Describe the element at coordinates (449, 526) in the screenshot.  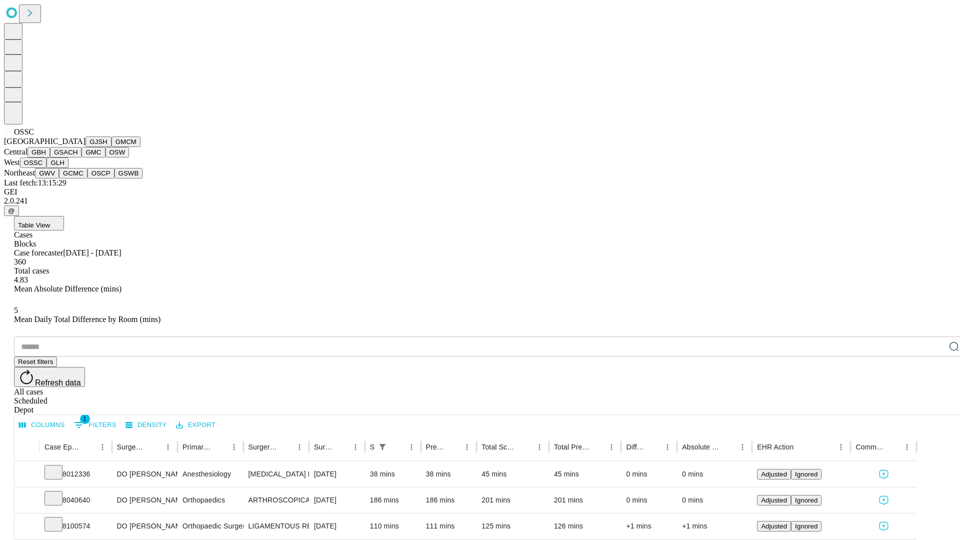
I see `div: 111 mins` at that location.